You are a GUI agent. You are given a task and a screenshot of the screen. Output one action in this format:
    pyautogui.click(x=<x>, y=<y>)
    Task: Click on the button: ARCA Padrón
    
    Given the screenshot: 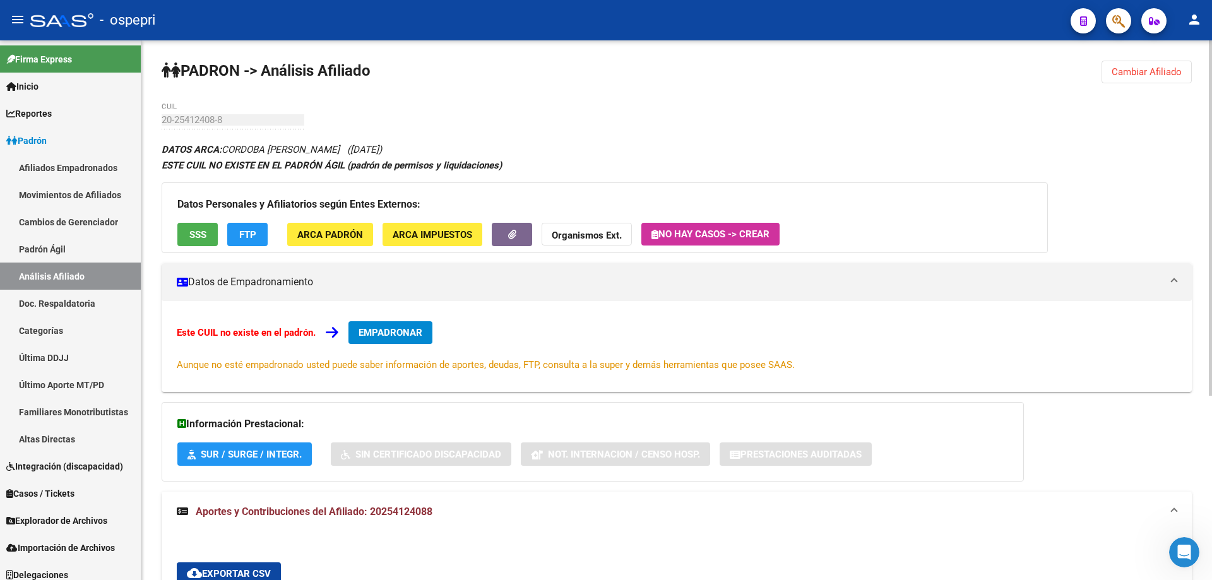 What is the action you would take?
    pyautogui.click(x=330, y=234)
    